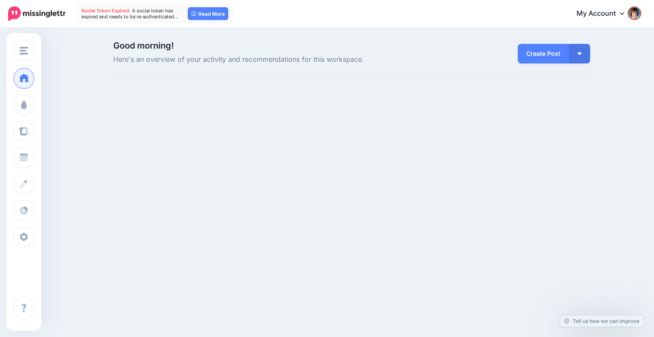 This screenshot has width=654, height=337. I want to click on a: Tell us how we can improve, so click(602, 321).